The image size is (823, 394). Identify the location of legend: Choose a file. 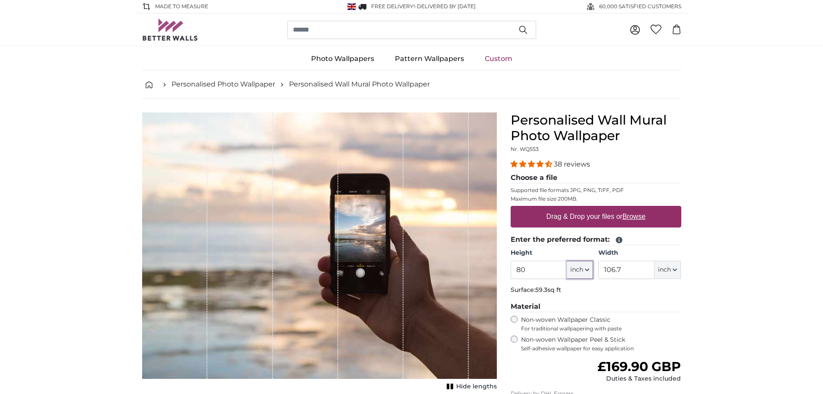
(596, 178).